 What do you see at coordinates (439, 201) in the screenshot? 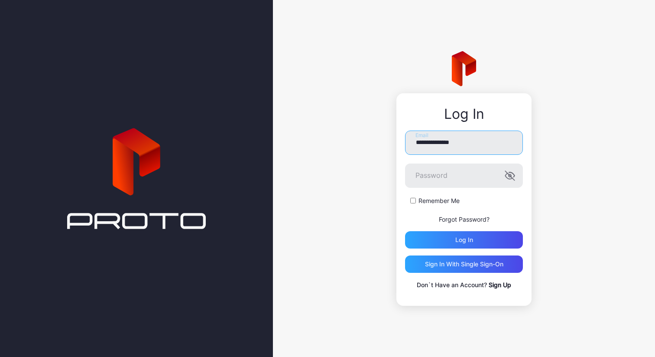
I see `label: Remember Me` at bounding box center [439, 201].